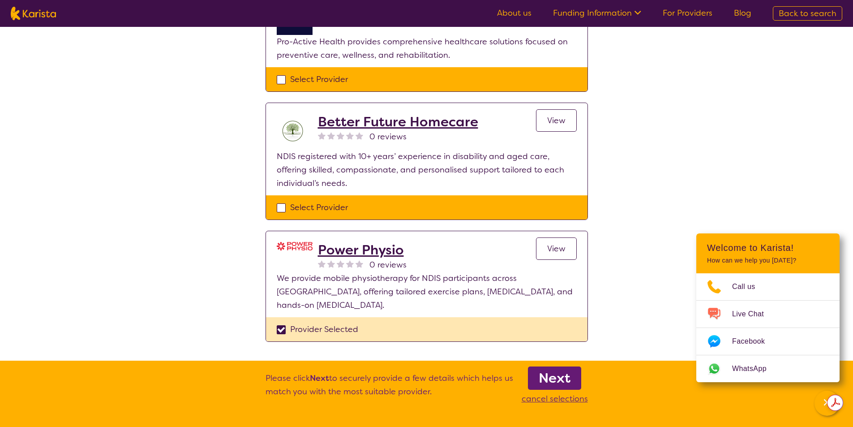 This screenshot has height=427, width=853. I want to click on a: Blog, so click(743, 13).